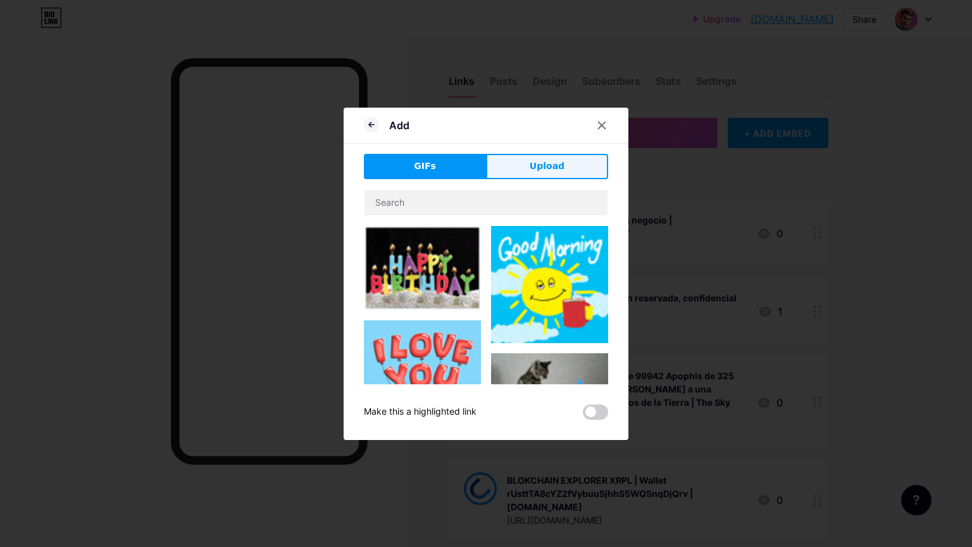 This screenshot has width=972, height=547. Describe the element at coordinates (425, 166) in the screenshot. I see `span: GIFs` at that location.